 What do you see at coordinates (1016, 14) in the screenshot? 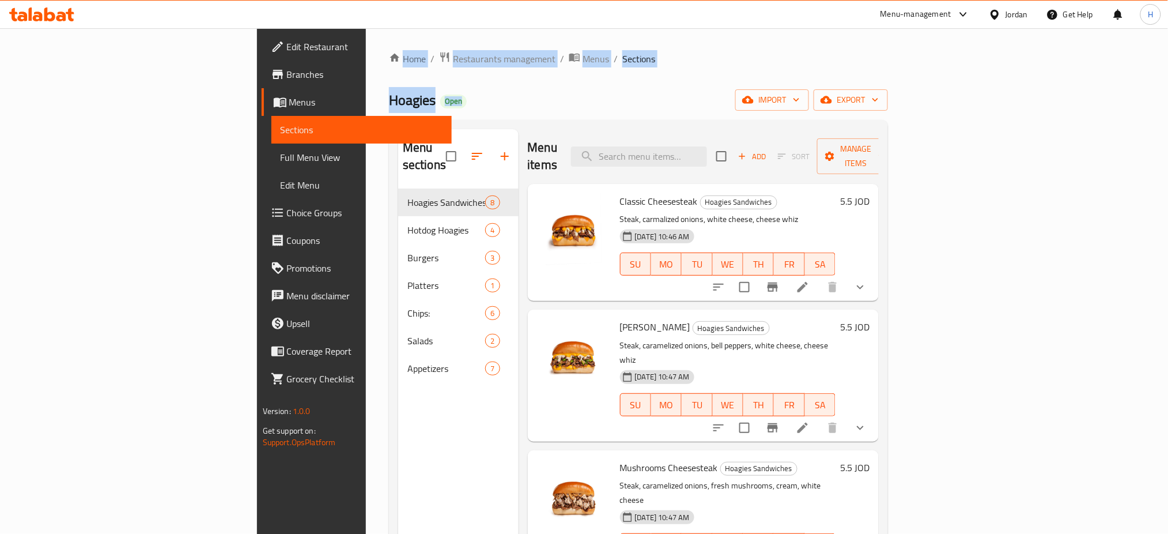
I see `div: Jordan` at bounding box center [1016, 14].